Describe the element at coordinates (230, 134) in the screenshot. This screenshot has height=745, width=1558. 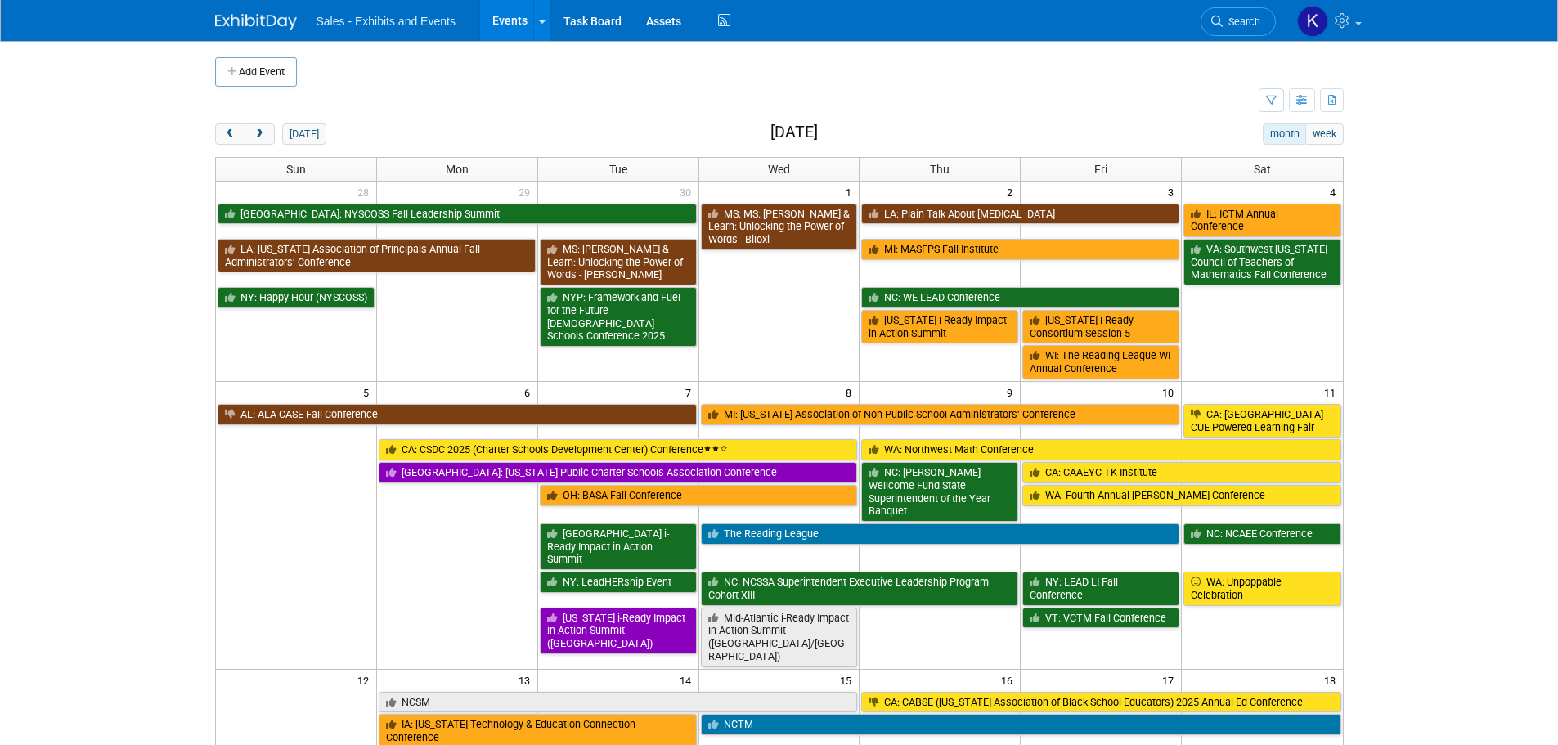
I see `button: prev` at that location.